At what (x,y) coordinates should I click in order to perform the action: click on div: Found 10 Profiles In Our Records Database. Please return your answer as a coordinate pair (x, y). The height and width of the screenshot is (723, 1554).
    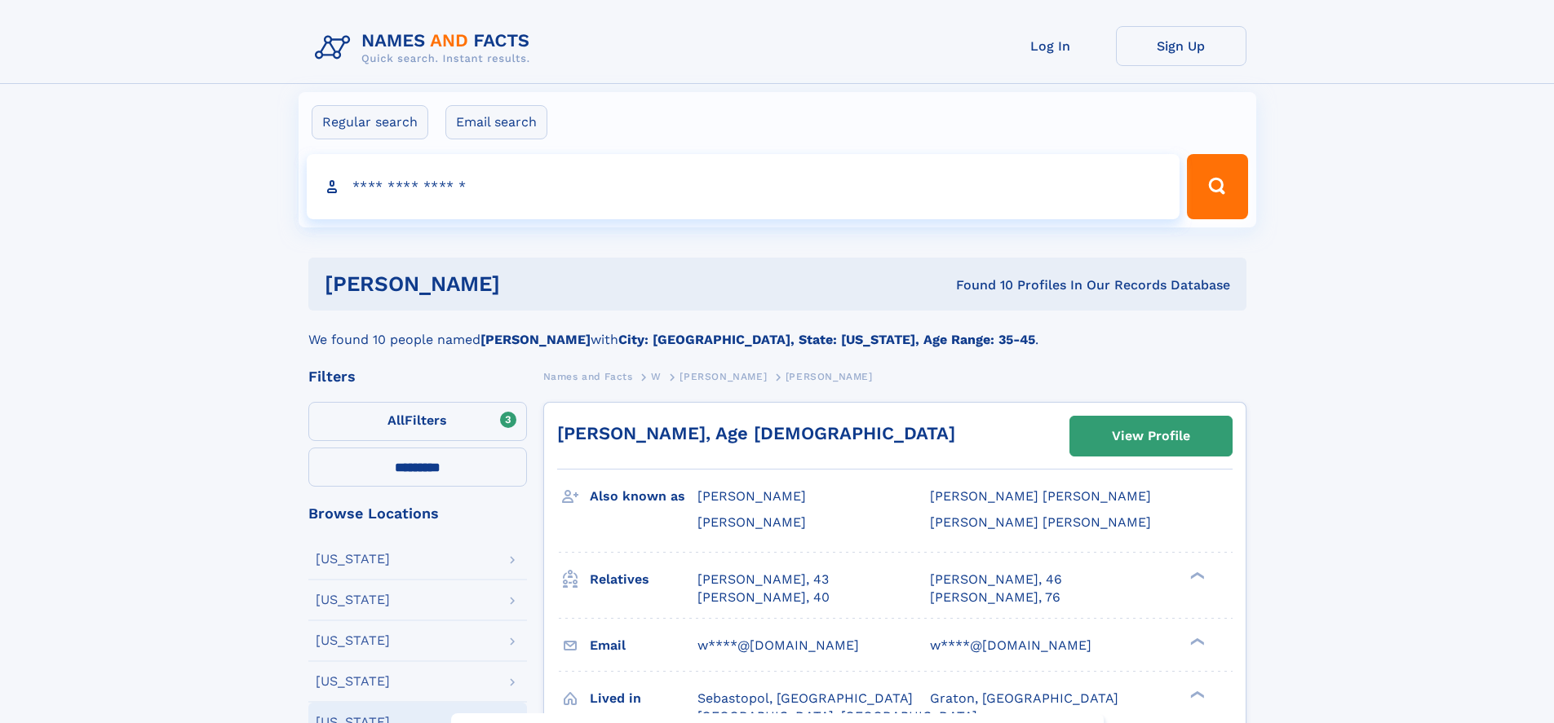
    Looking at the image, I should click on (979, 285).